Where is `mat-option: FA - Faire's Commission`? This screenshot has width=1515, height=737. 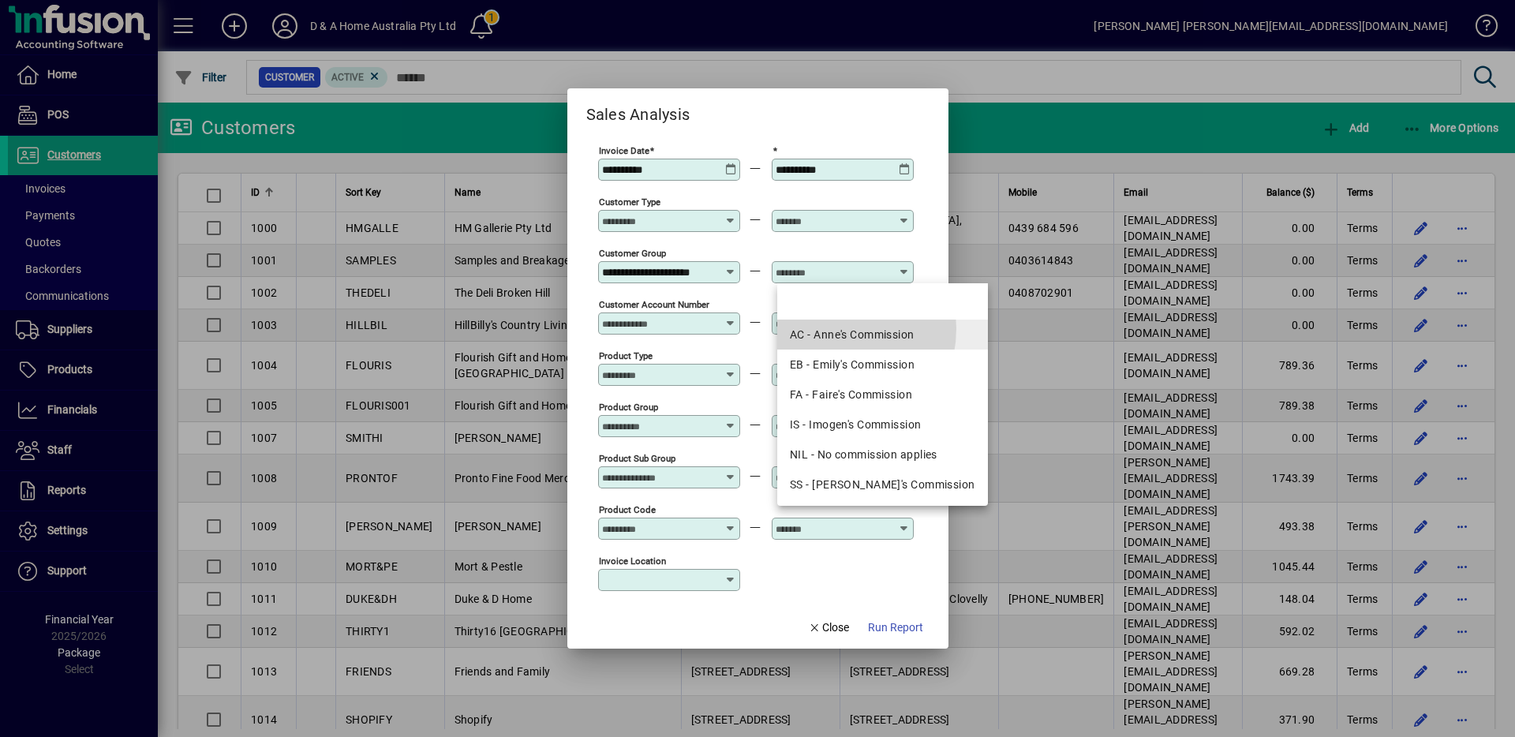
mat-option: FA - Faire's Commission is located at coordinates (882, 395).